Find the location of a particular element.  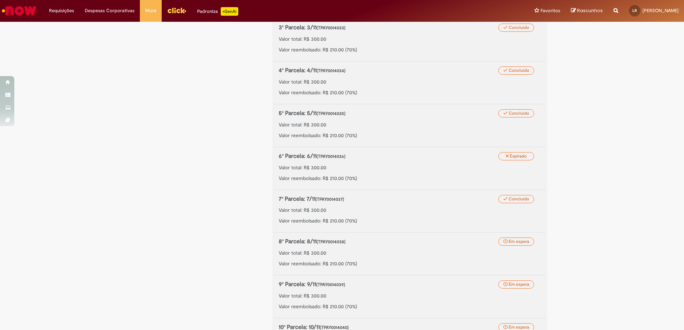

span: Despesas Corporativas is located at coordinates (109, 11).